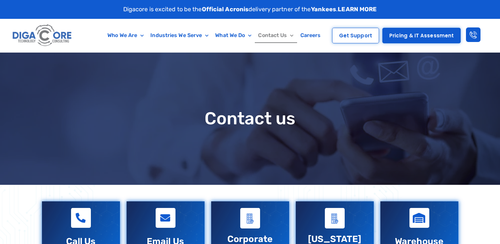 This screenshot has height=244, width=500. What do you see at coordinates (419, 218) in the screenshot?
I see `a: Warehouse` at bounding box center [419, 218].